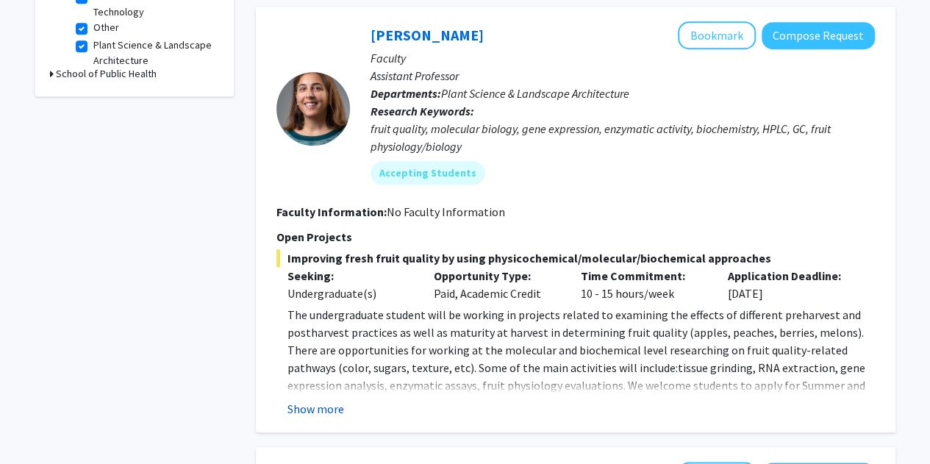 This screenshot has width=930, height=464. Describe the element at coordinates (496, 276) in the screenshot. I see `p: Opportunity Type:` at that location.